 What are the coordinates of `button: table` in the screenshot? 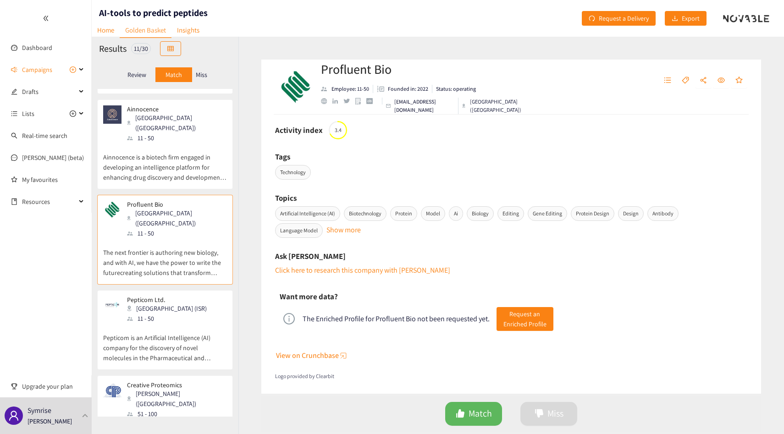 It's located at (171, 49).